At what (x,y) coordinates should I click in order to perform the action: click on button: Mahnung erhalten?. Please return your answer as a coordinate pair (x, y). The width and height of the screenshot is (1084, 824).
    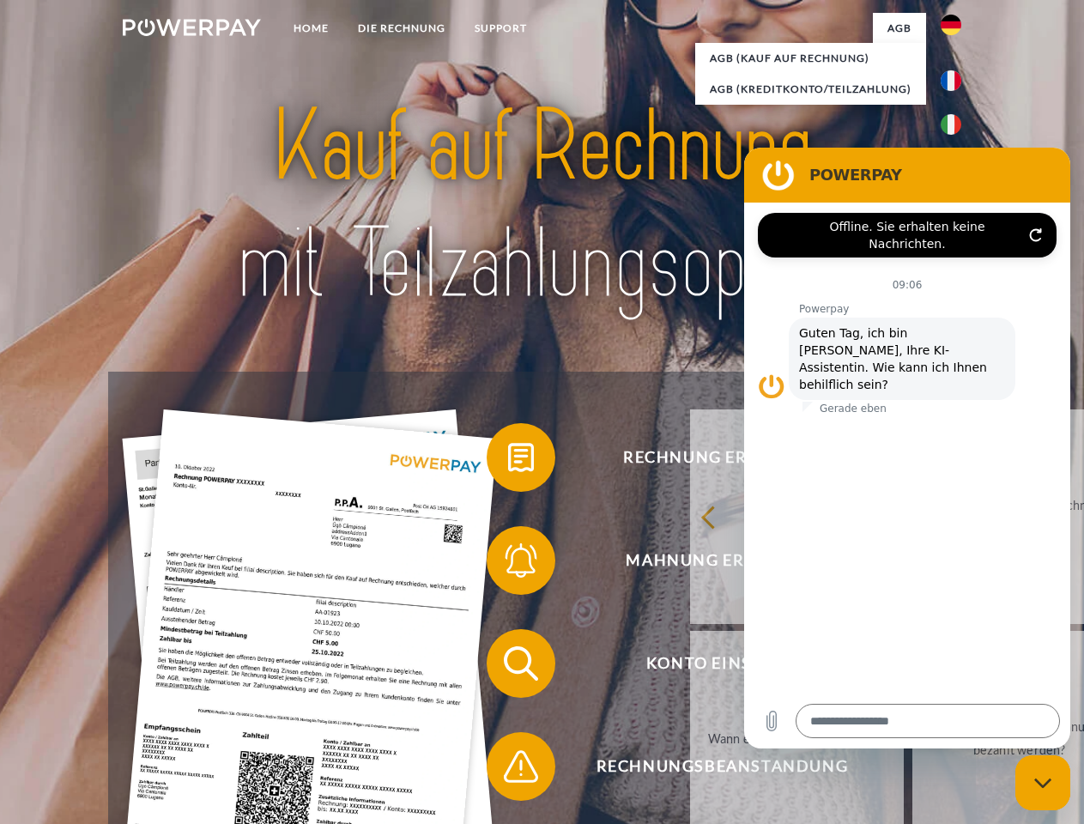
    Looking at the image, I should click on (710, 560).